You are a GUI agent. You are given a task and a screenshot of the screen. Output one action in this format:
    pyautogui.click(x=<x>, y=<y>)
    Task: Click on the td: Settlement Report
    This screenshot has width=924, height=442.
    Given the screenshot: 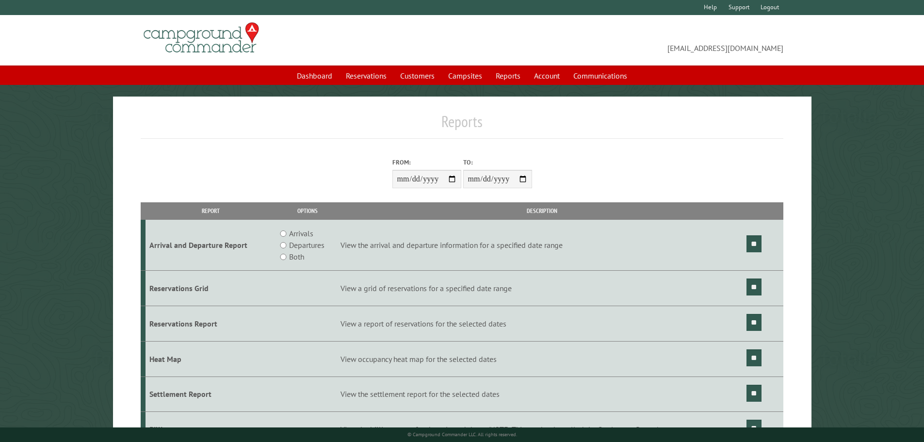 What is the action you would take?
    pyautogui.click(x=211, y=394)
    